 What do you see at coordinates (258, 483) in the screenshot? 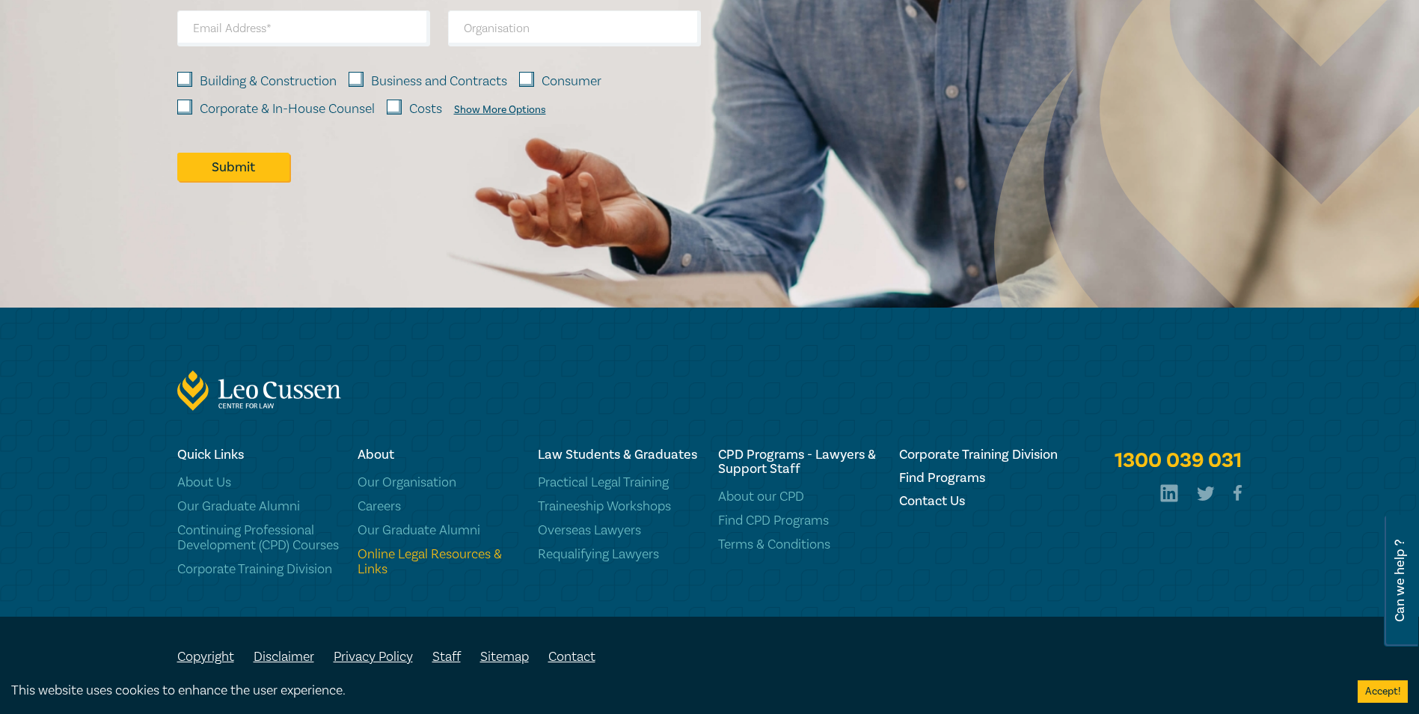
I see `a: About Us` at bounding box center [258, 483].